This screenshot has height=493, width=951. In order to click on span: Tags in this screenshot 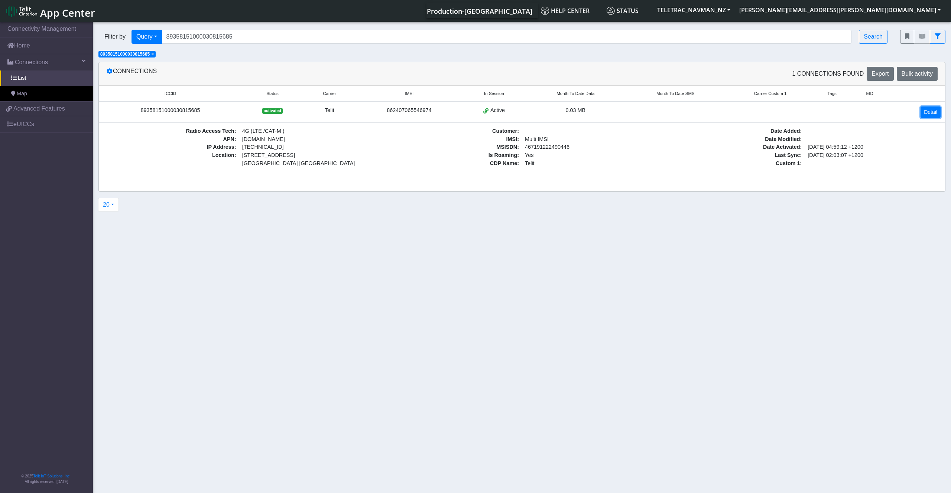, I will do `click(832, 94)`.